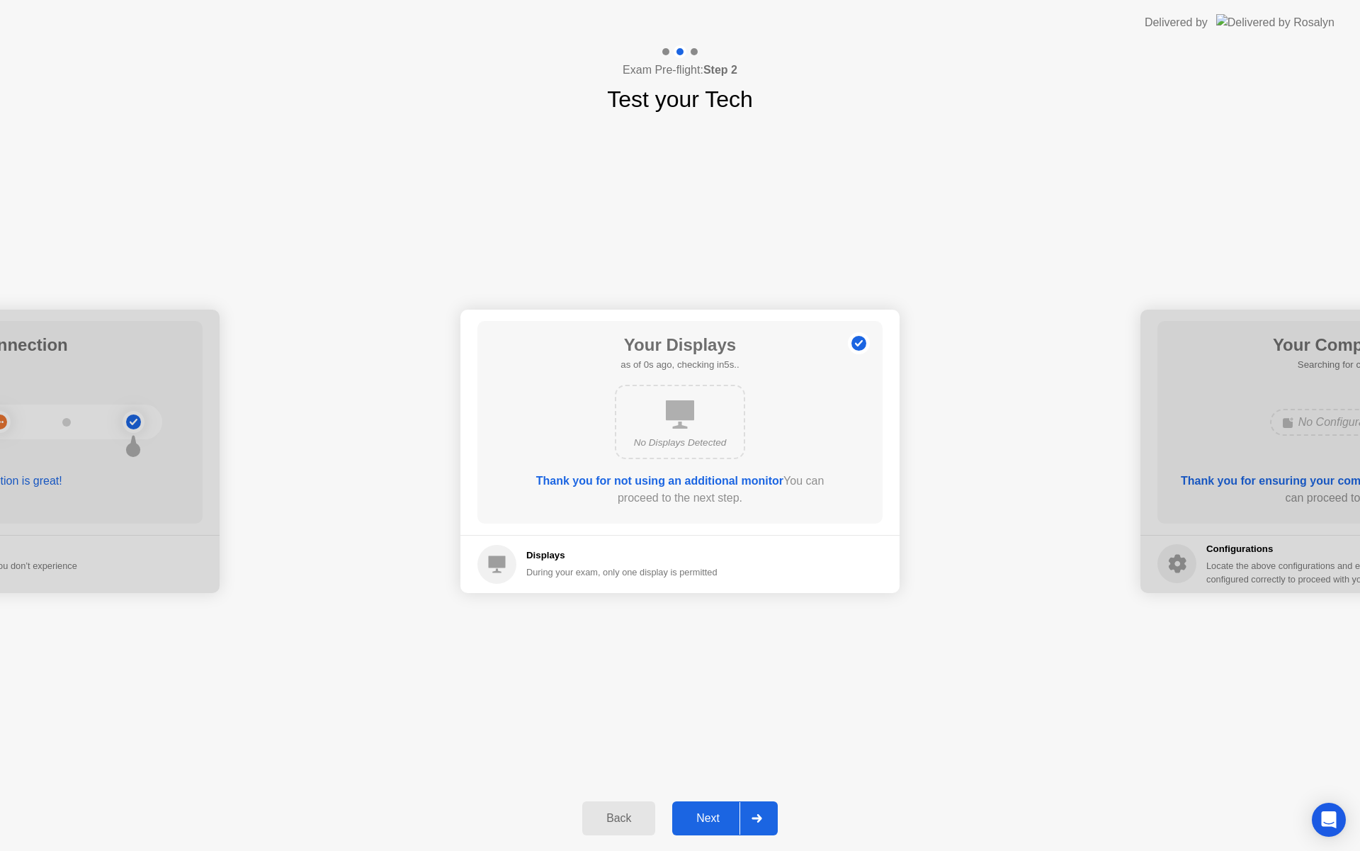 The image size is (1360, 851). Describe the element at coordinates (708, 818) in the screenshot. I see `div: Next` at that location.